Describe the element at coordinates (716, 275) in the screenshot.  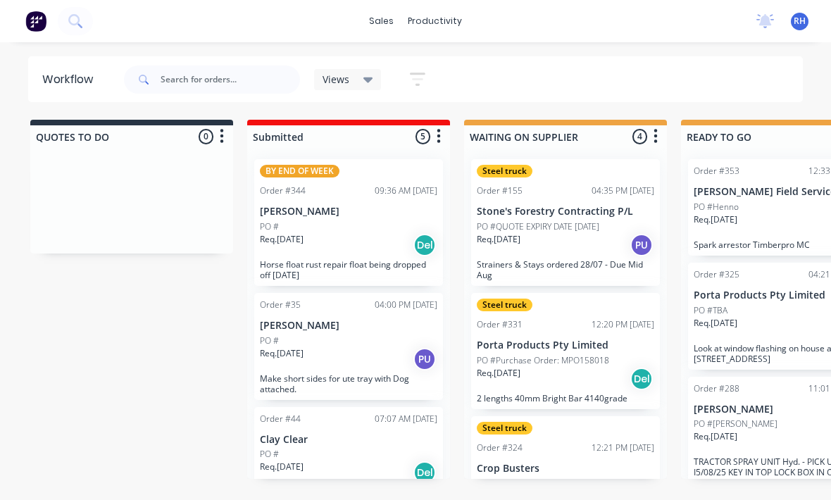
I see `div: Order #325` at that location.